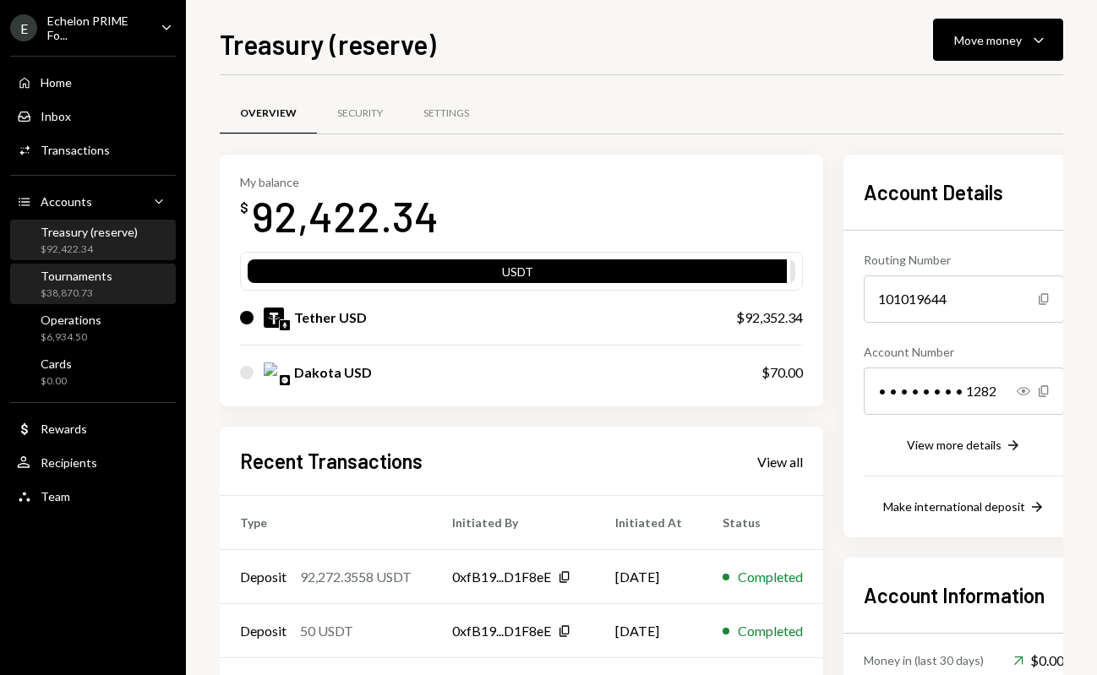 The image size is (1097, 675). What do you see at coordinates (285, 380) in the screenshot?
I see `img: base-mainnet` at bounding box center [285, 380].